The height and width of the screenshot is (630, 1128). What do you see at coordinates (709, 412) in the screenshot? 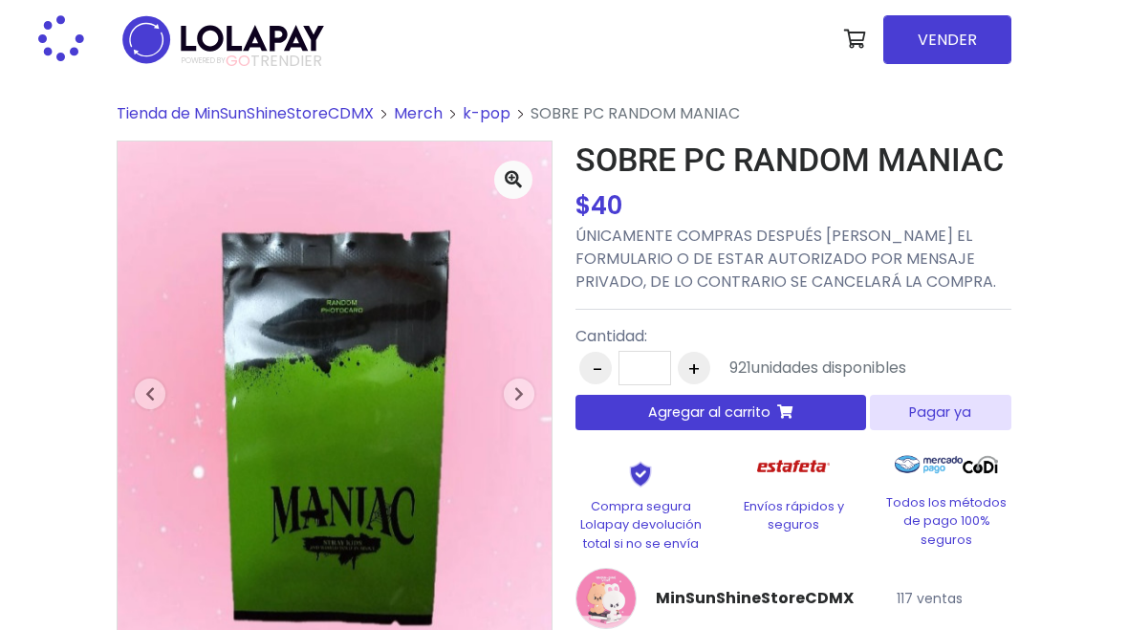
I see `span: Agregar al carrito` at bounding box center [709, 412].